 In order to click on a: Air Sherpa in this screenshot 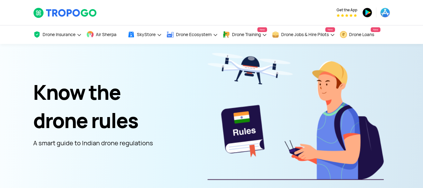, I will do `click(105, 34)`.